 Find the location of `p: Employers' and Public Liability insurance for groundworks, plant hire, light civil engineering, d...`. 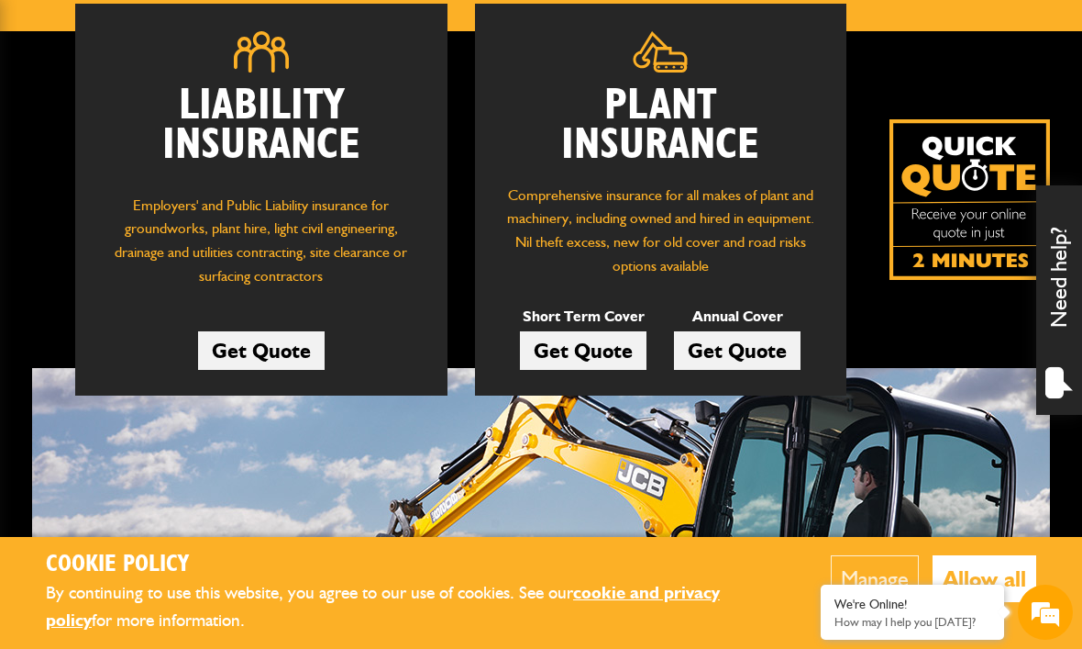

p: Employers' and Public Liability insurance for groundworks, plant hire, light civil engineering, d... is located at coordinates (261, 245).